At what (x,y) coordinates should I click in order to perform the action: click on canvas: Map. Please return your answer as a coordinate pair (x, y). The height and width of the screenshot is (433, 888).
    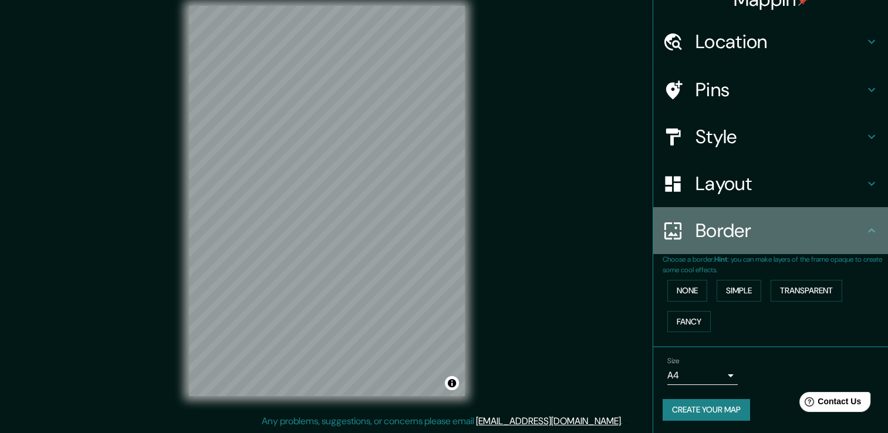
    Looking at the image, I should click on (327, 201).